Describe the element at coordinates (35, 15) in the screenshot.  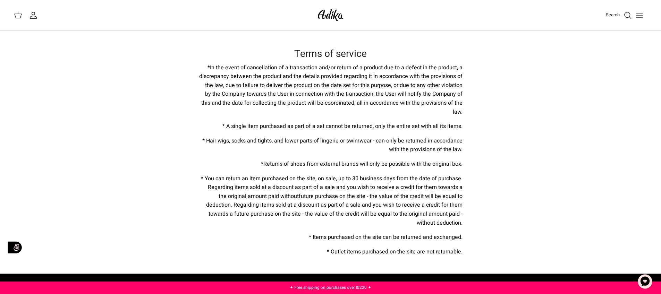
I see `a: My account` at that location.